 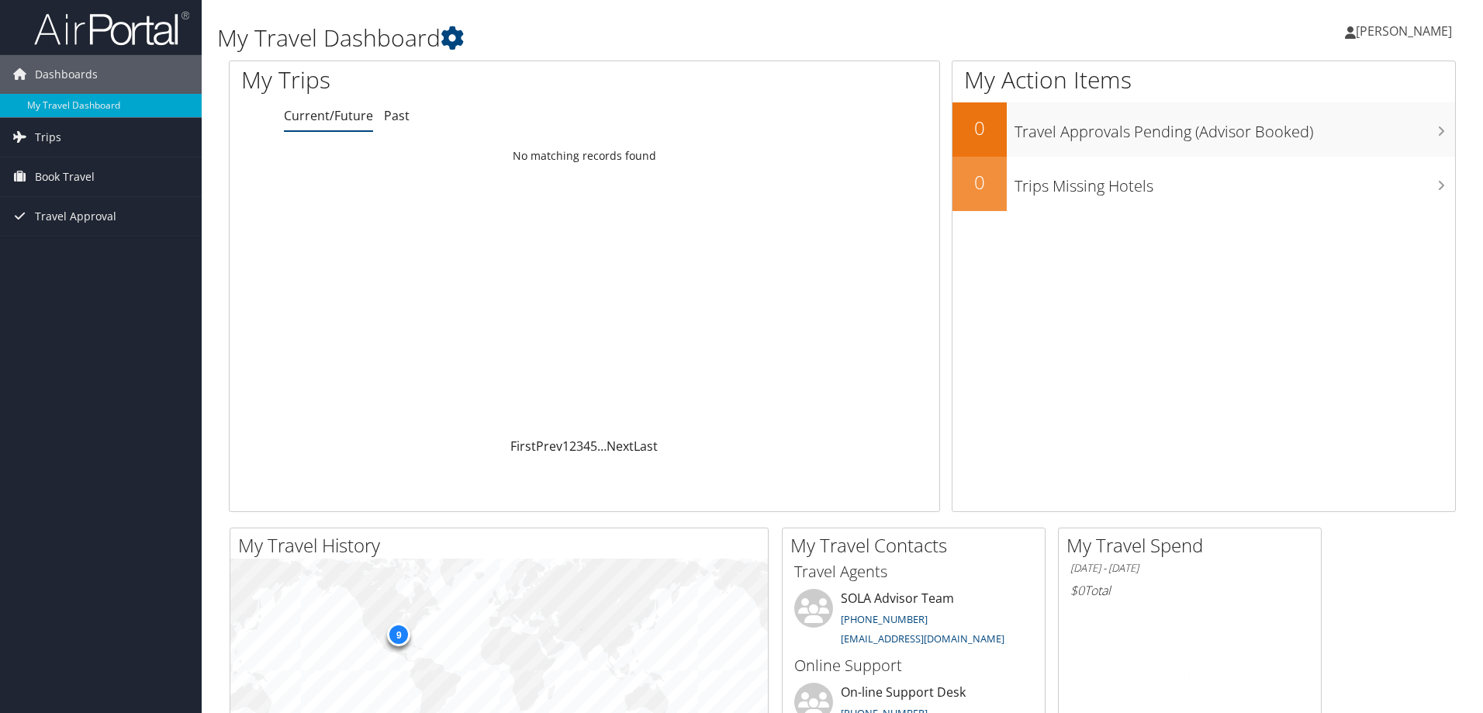 What do you see at coordinates (645, 446) in the screenshot?
I see `a: Last` at bounding box center [645, 446].